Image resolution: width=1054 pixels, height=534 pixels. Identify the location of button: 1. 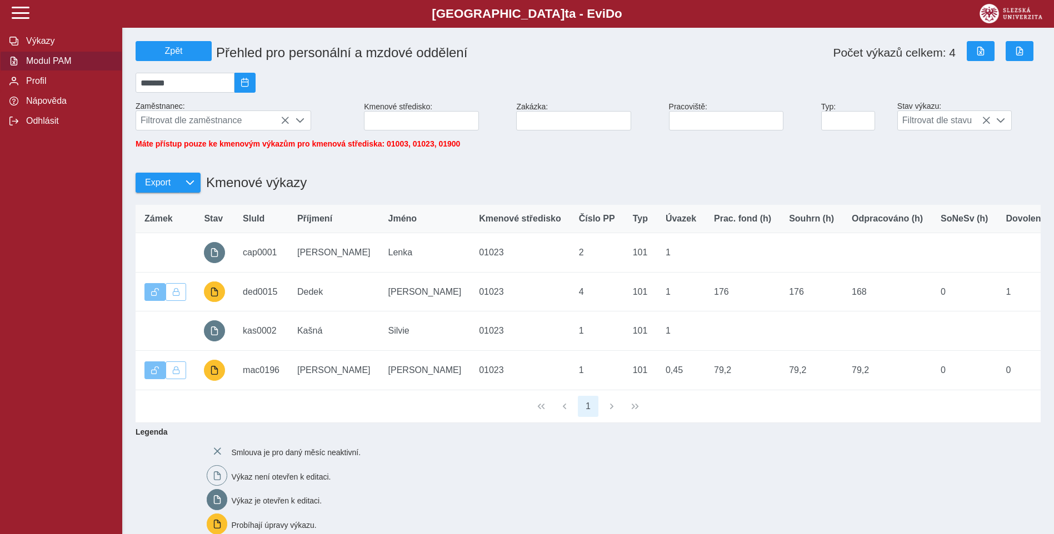
(588, 407).